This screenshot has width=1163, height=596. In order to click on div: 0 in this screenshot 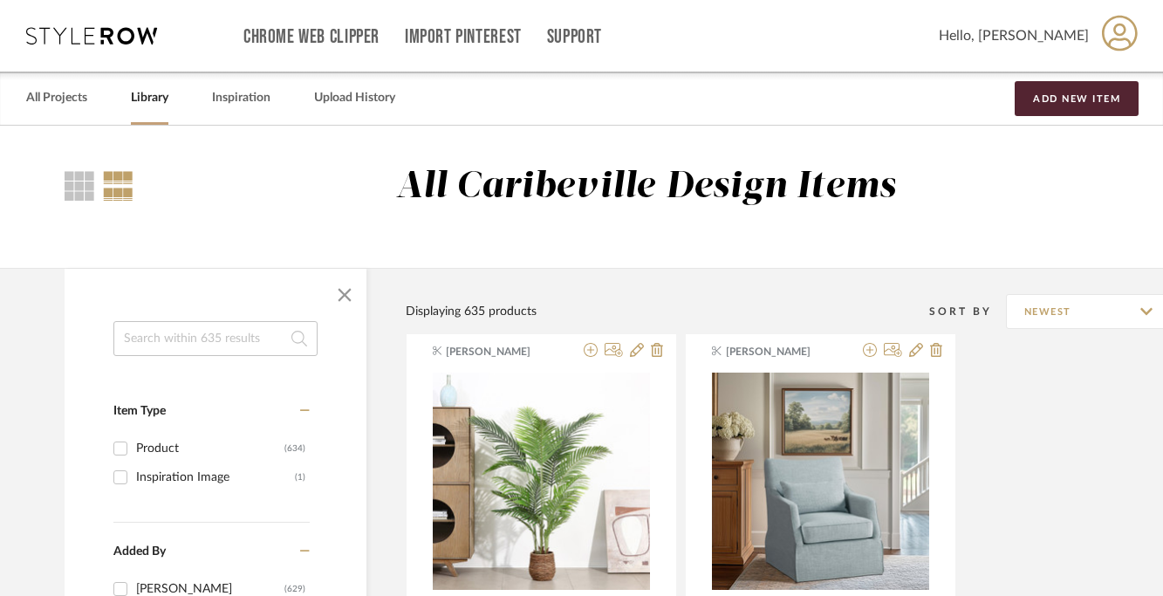, I will do `click(541, 481)`.